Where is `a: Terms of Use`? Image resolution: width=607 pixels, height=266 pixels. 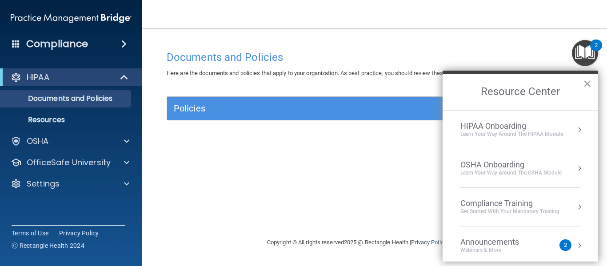 a: Terms of Use is located at coordinates (30, 233).